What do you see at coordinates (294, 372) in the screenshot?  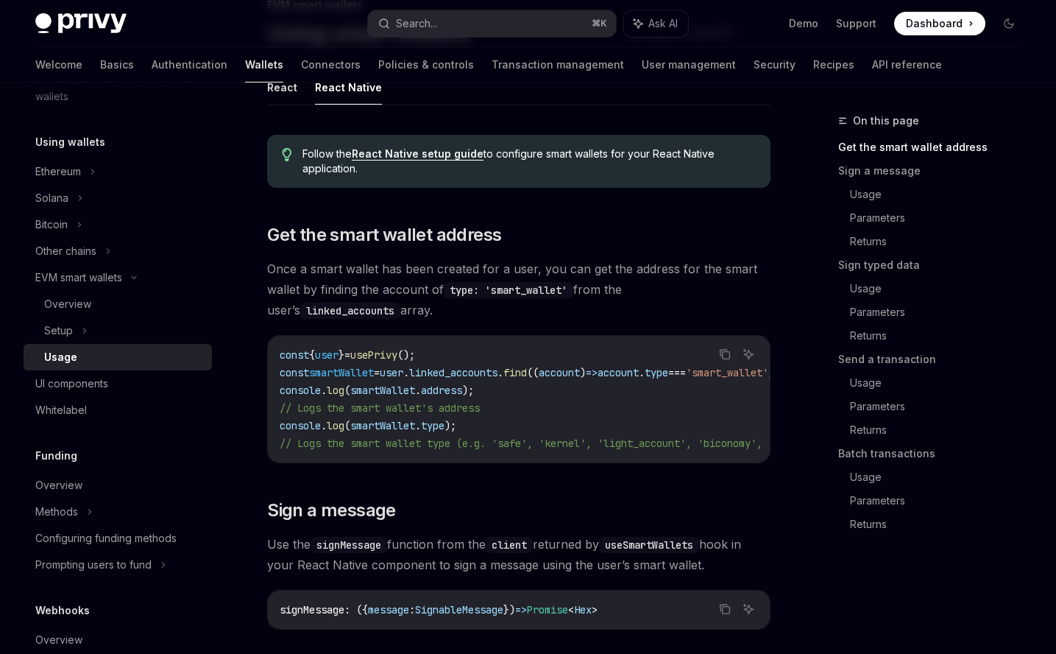 I see `span: const` at bounding box center [294, 372].